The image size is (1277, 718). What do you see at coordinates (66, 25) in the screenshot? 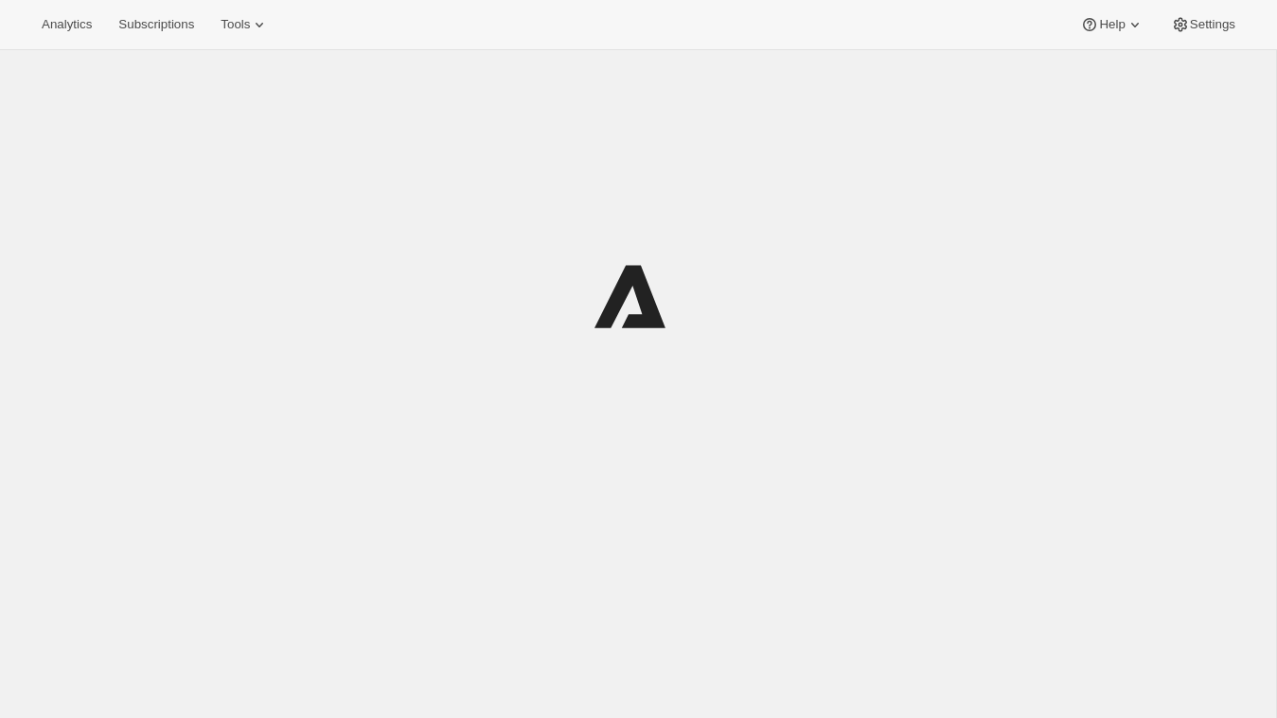
I see `button: Analytics` at bounding box center [66, 25].